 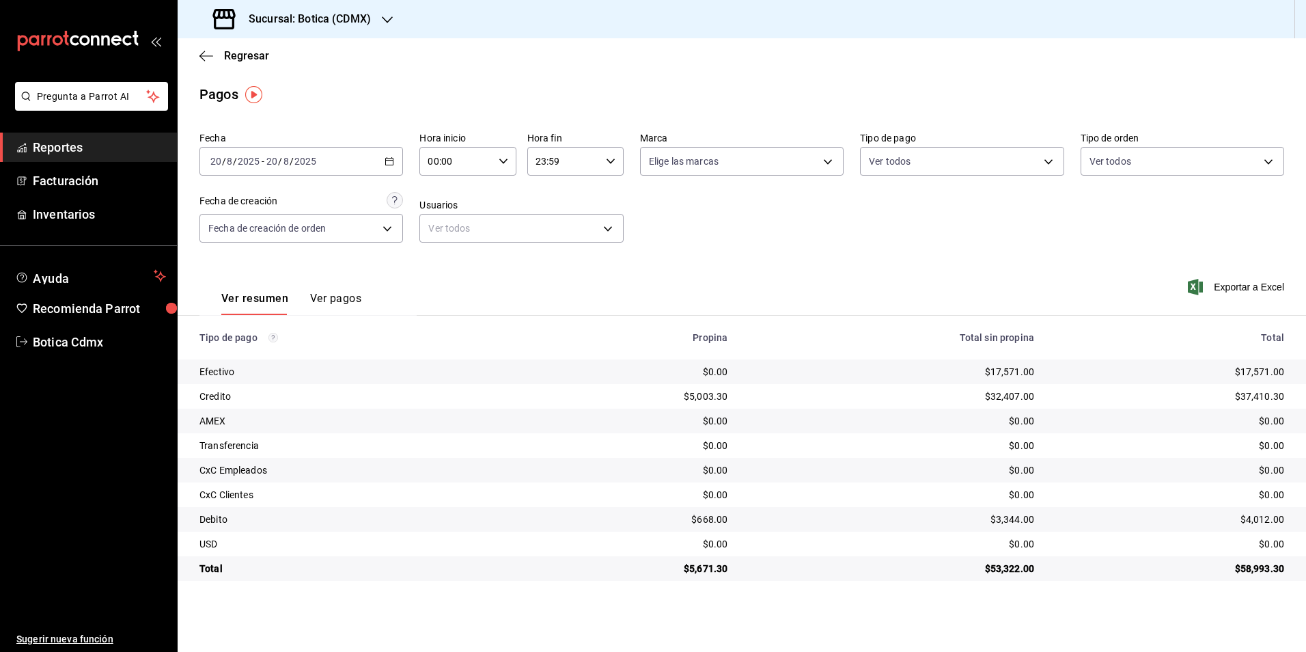 I want to click on div: $668.00, so click(x=634, y=519).